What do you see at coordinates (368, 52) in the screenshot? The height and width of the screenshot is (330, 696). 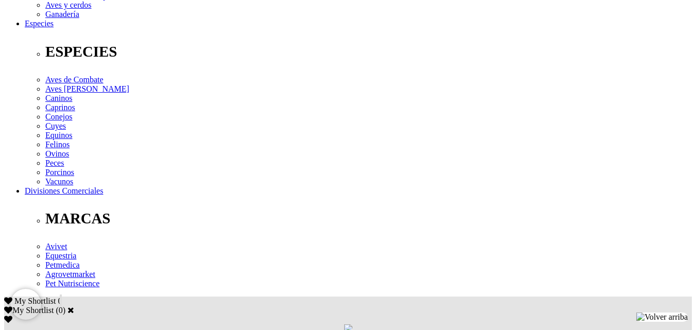 I see `p: ESPECIES` at bounding box center [368, 52].